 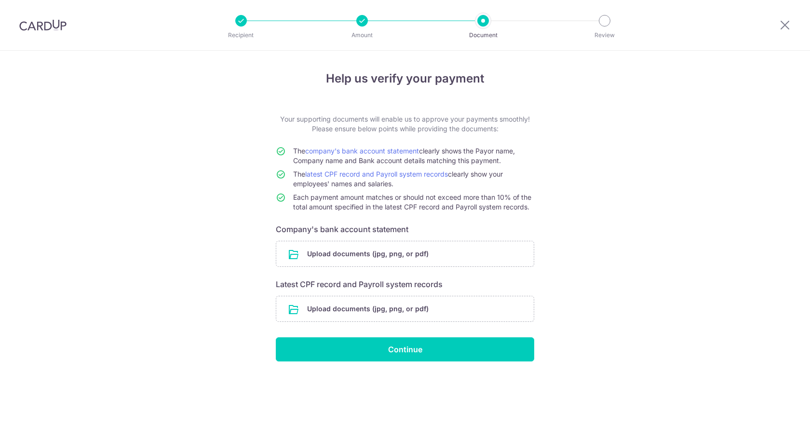 I want to click on span: The clearly shows the Payor name, Company name and Bank account details matching this payment., so click(x=404, y=155).